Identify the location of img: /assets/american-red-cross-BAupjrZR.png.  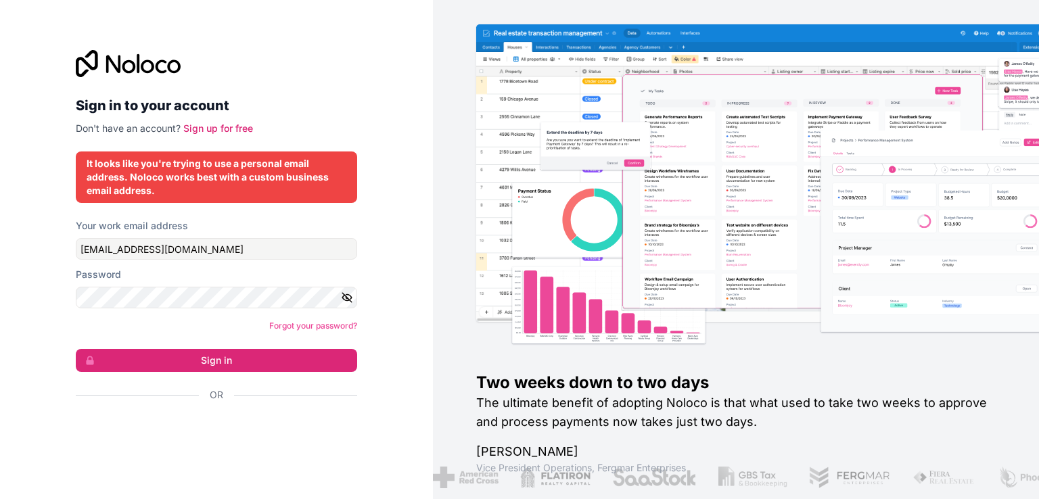
(465, 478).